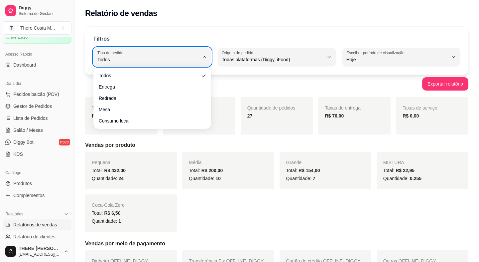 The height and width of the screenshot is (262, 479). Describe the element at coordinates (25, 65) in the screenshot. I see `span: Dashboard` at that location.